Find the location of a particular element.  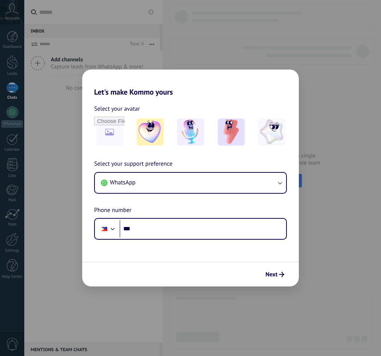

img: -3.jpeg is located at coordinates (231, 132).